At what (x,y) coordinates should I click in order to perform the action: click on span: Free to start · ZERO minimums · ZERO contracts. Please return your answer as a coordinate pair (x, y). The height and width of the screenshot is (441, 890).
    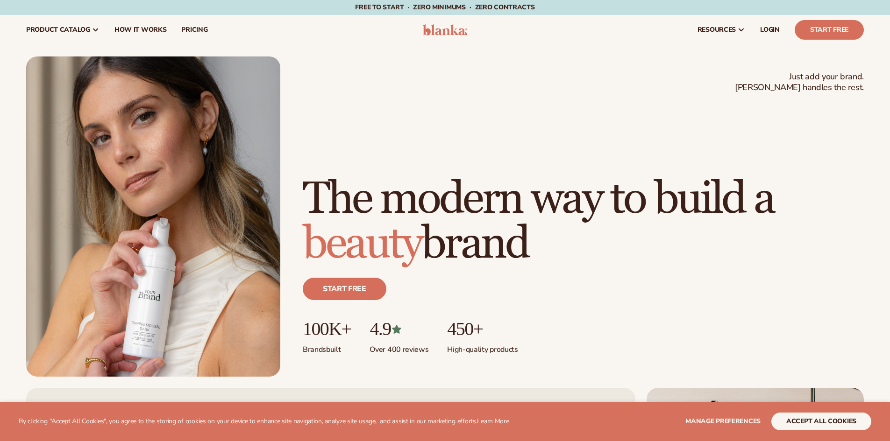
    Looking at the image, I should click on (445, 7).